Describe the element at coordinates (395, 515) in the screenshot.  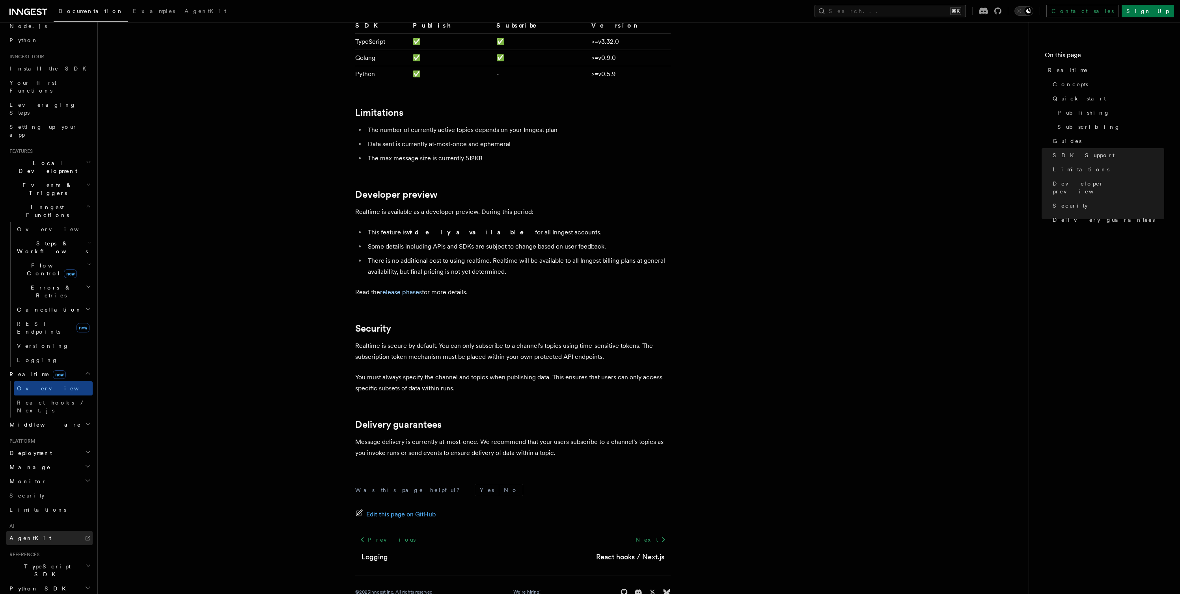
I see `a: Edit this page on GitHub` at that location.